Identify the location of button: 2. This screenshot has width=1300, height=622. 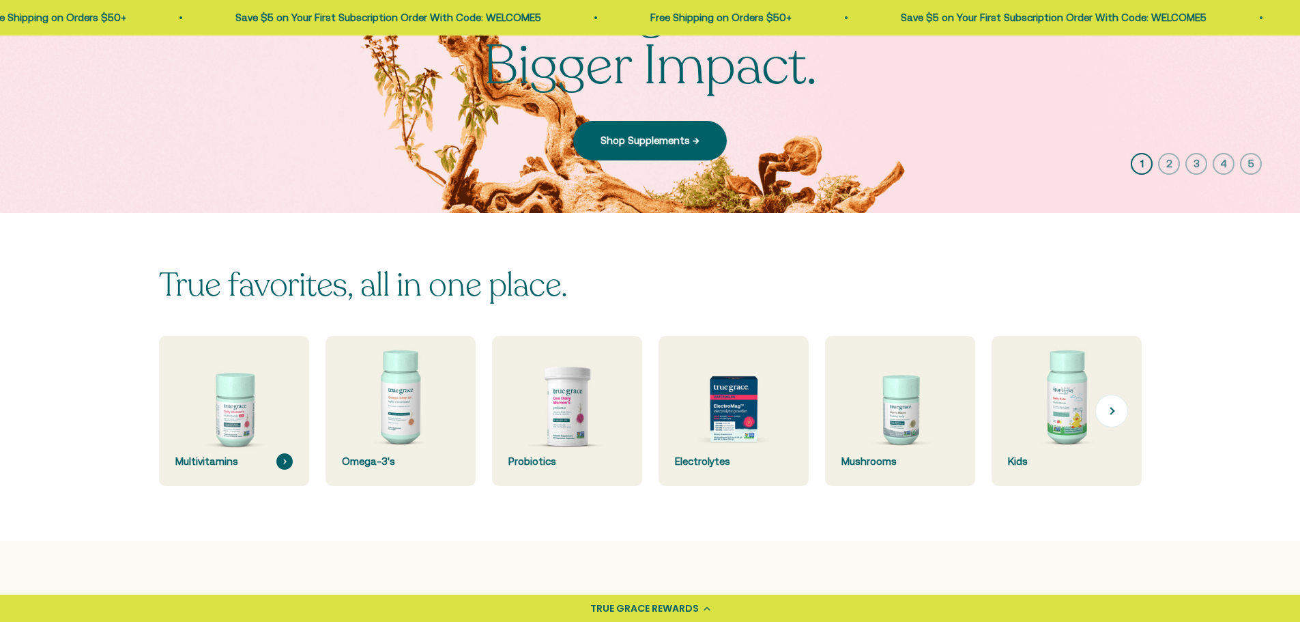
(1169, 164).